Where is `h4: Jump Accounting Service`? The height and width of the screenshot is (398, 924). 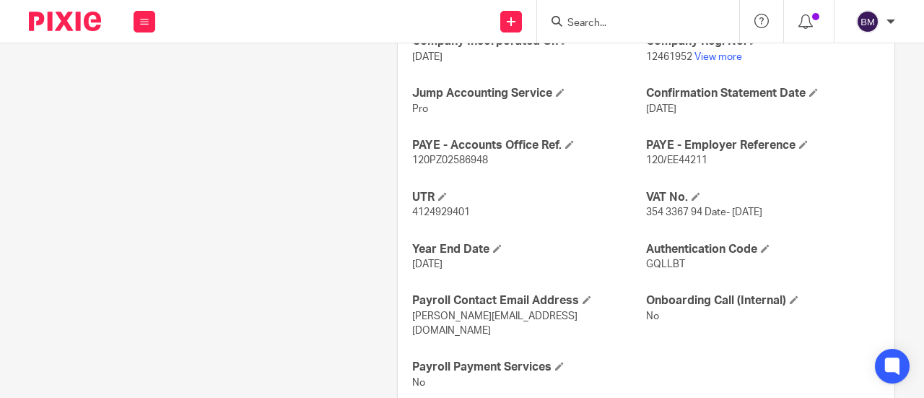
h4: Jump Accounting Service is located at coordinates (529, 93).